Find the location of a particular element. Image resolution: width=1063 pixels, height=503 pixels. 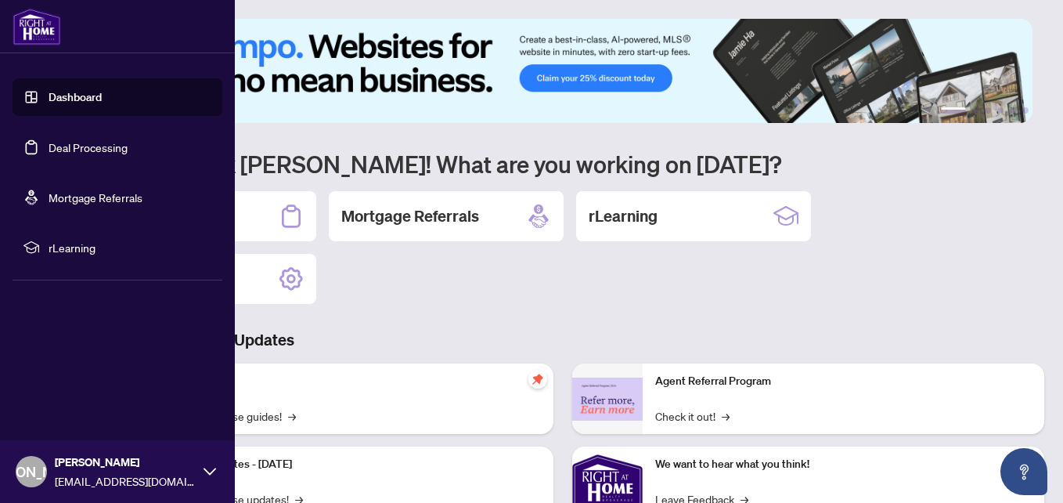

h2: Mortgage Referrals is located at coordinates (410, 216).